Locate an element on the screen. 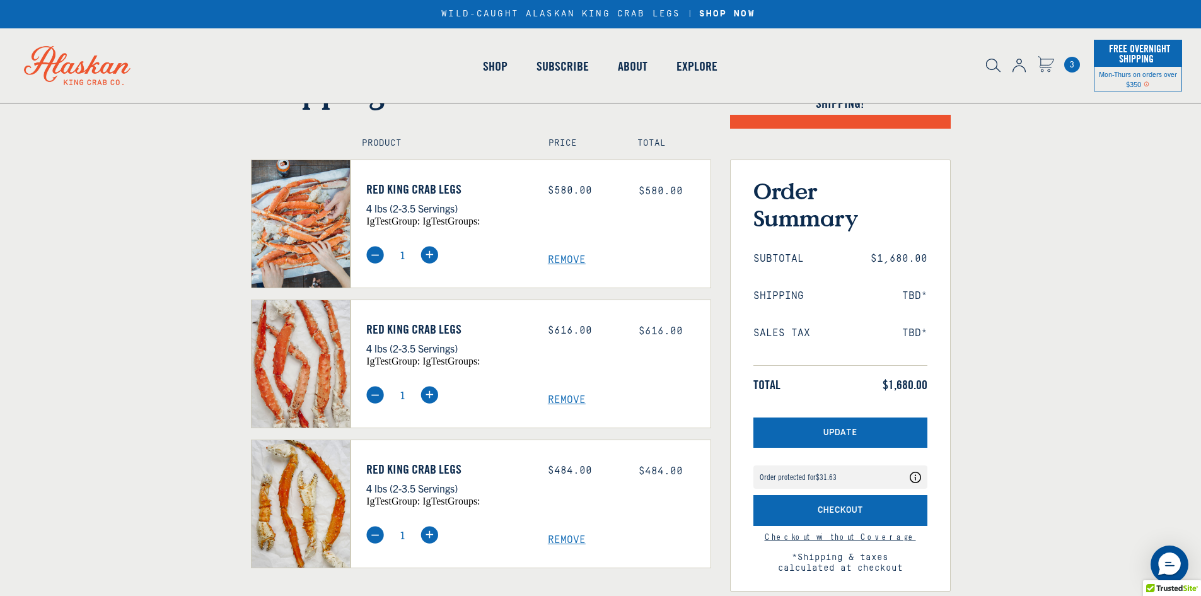 This screenshot has width=1201, height=596. span: $580.00 is located at coordinates (661, 191).